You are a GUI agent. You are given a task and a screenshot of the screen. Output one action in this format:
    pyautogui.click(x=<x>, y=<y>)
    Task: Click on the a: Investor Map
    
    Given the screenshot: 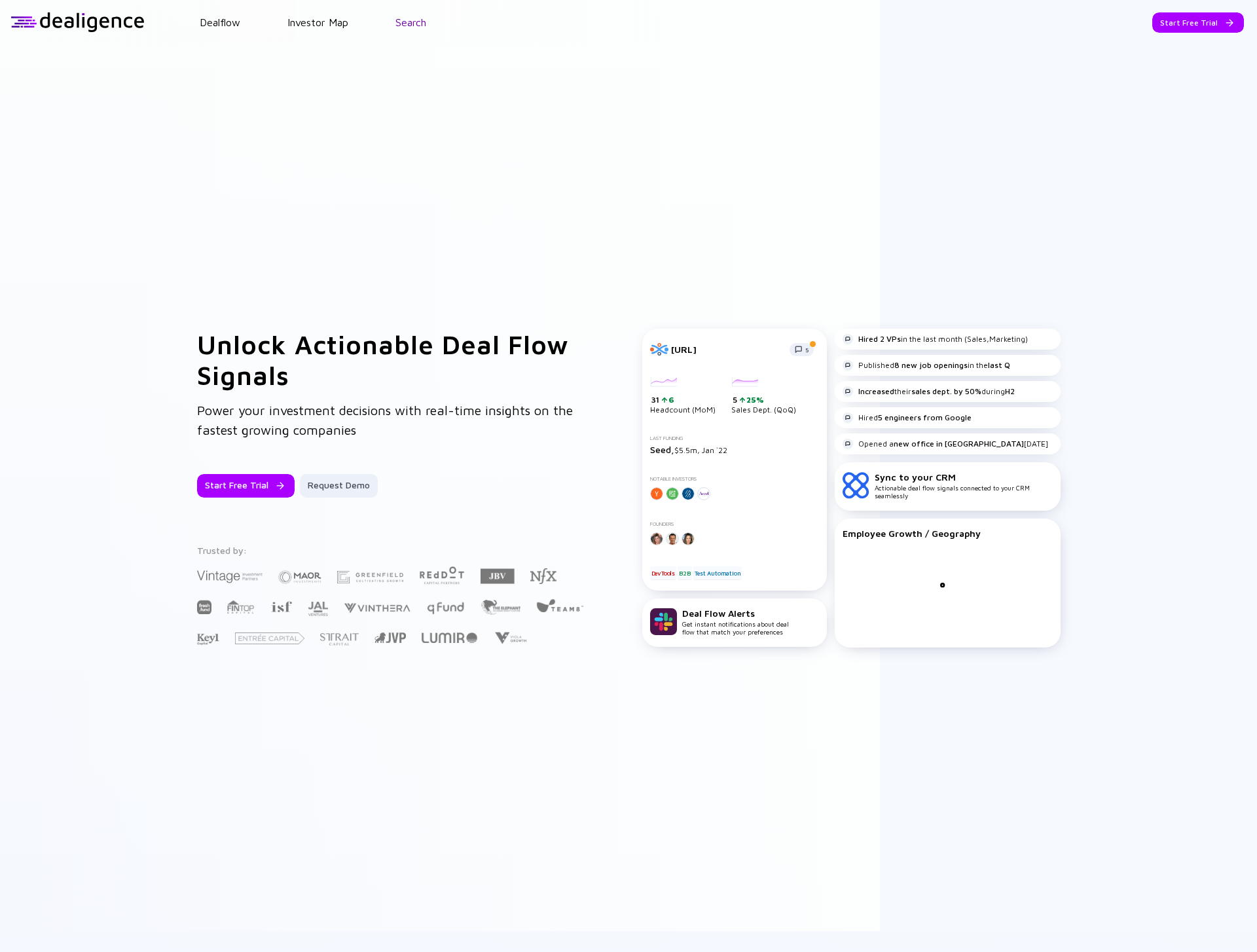 What is the action you would take?
    pyautogui.click(x=317, y=22)
    